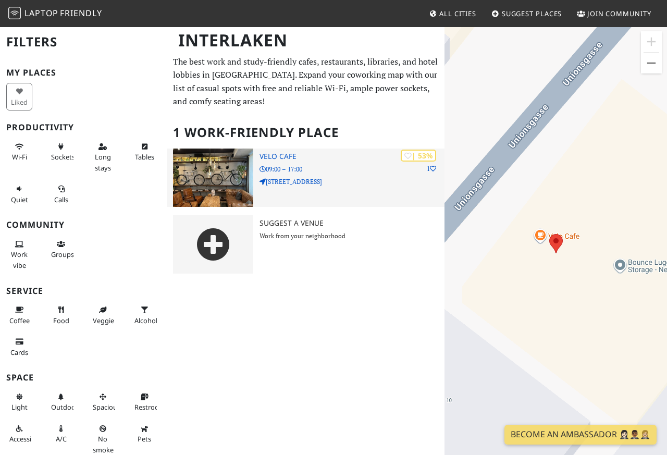 The image size is (667, 455). I want to click on h3: Suggest a Venue, so click(352, 223).